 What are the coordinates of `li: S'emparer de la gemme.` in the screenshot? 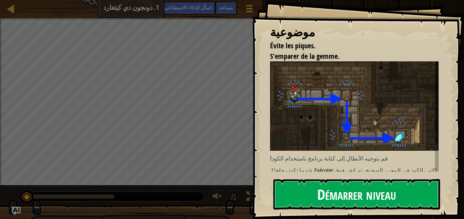 It's located at (349, 56).